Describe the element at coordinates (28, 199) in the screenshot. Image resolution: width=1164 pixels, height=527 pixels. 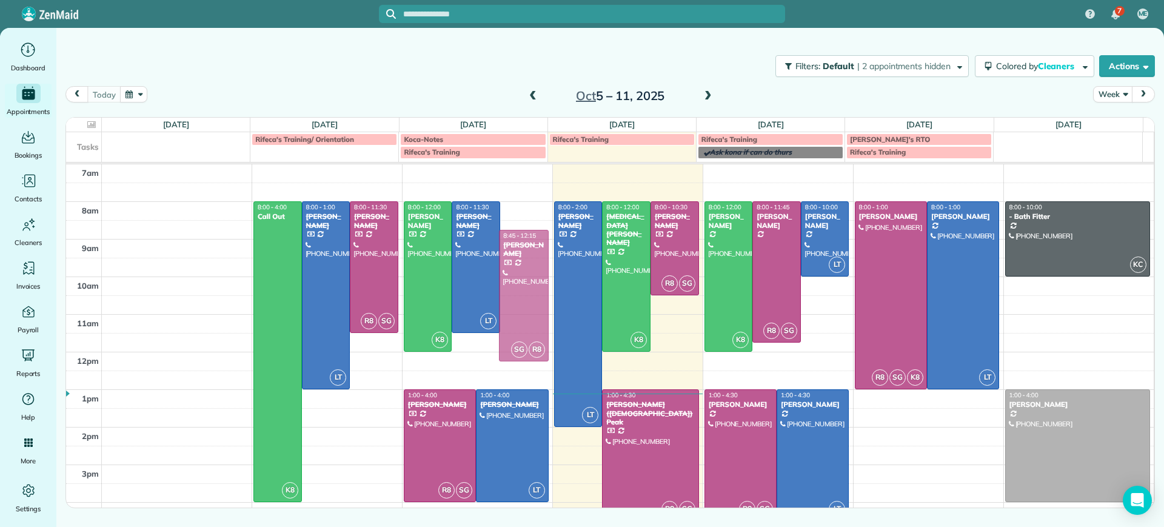
I see `span: Contacts` at that location.